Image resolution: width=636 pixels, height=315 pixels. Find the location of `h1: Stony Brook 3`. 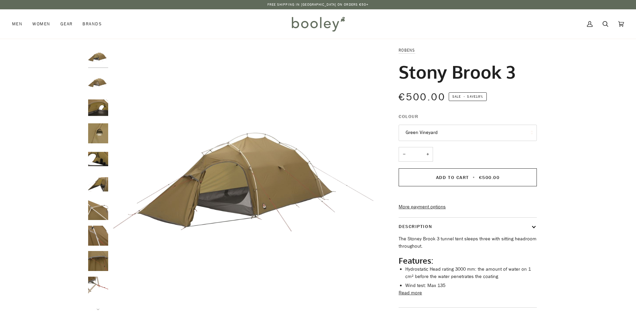

h1: Stony Brook 3 is located at coordinates (457, 72).